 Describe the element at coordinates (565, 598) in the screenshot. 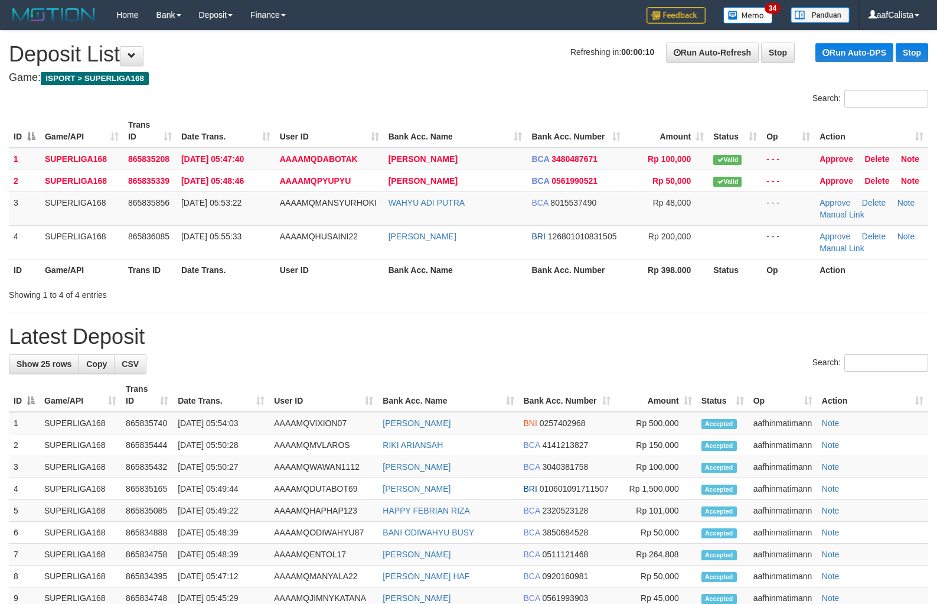

I see `span: Copy 0561993903 to clipboard` at that location.